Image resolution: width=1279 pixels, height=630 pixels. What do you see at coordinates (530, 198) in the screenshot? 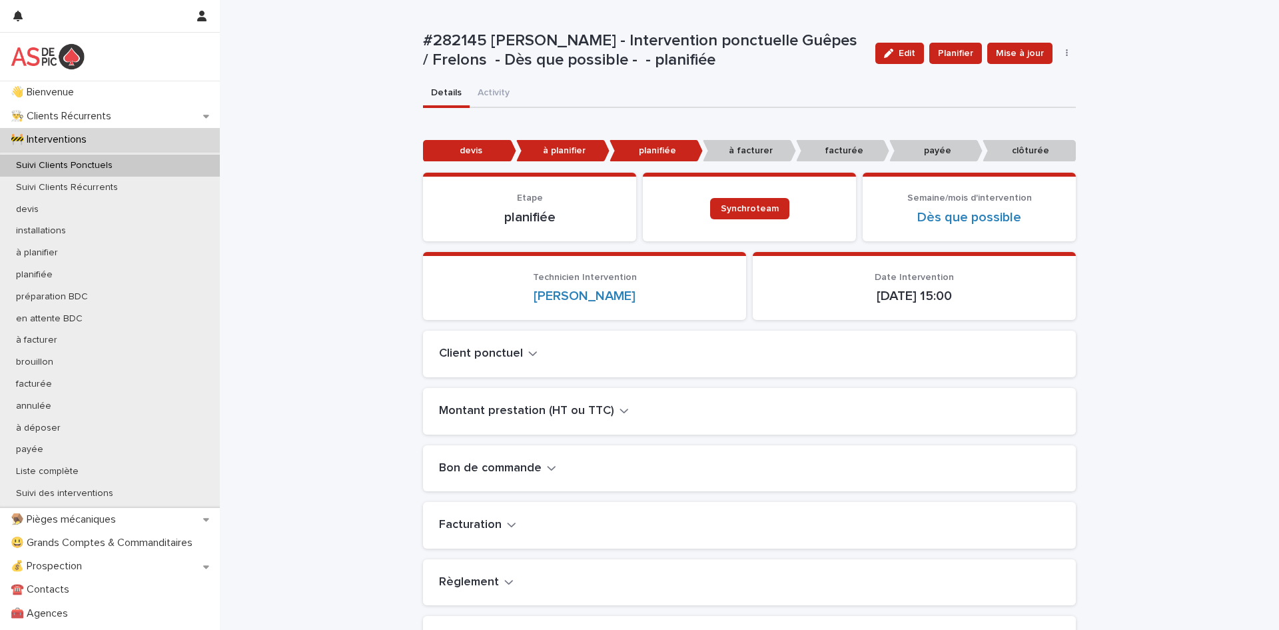
I see `span: Etape` at bounding box center [530, 198].